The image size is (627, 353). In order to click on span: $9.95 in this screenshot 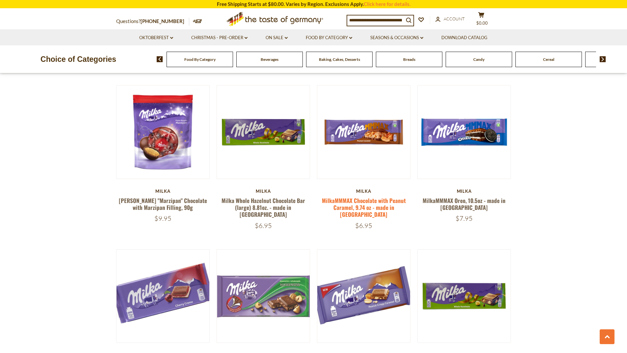, I will do `click(163, 218)`.